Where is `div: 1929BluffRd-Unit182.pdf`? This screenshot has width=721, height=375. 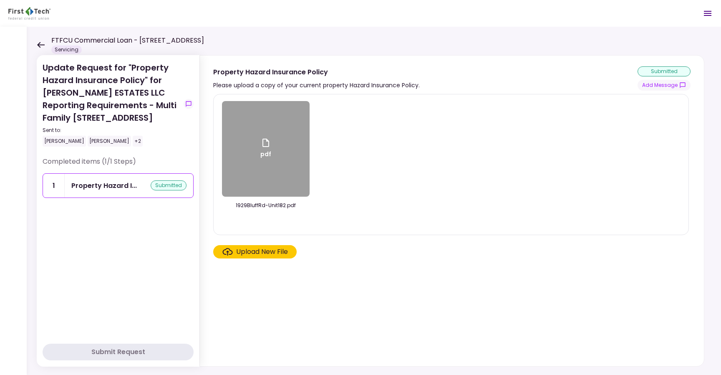
div: 1929BluffRd-Unit182.pdf is located at coordinates (266, 205).